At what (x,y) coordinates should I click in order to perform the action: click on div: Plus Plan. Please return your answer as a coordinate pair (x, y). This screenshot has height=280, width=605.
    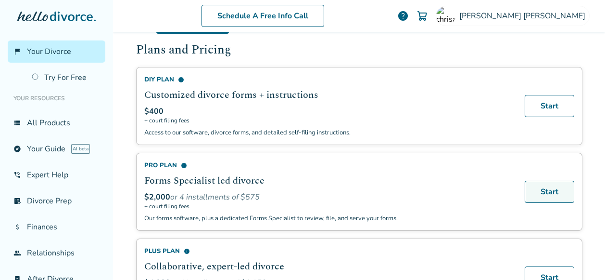
    Looking at the image, I should click on (329, 251).